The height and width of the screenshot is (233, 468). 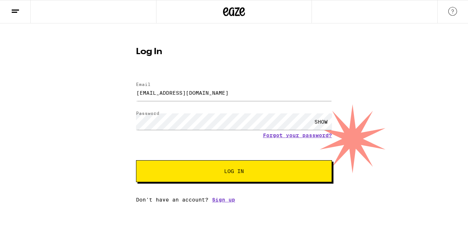 I want to click on label: Password, so click(x=148, y=113).